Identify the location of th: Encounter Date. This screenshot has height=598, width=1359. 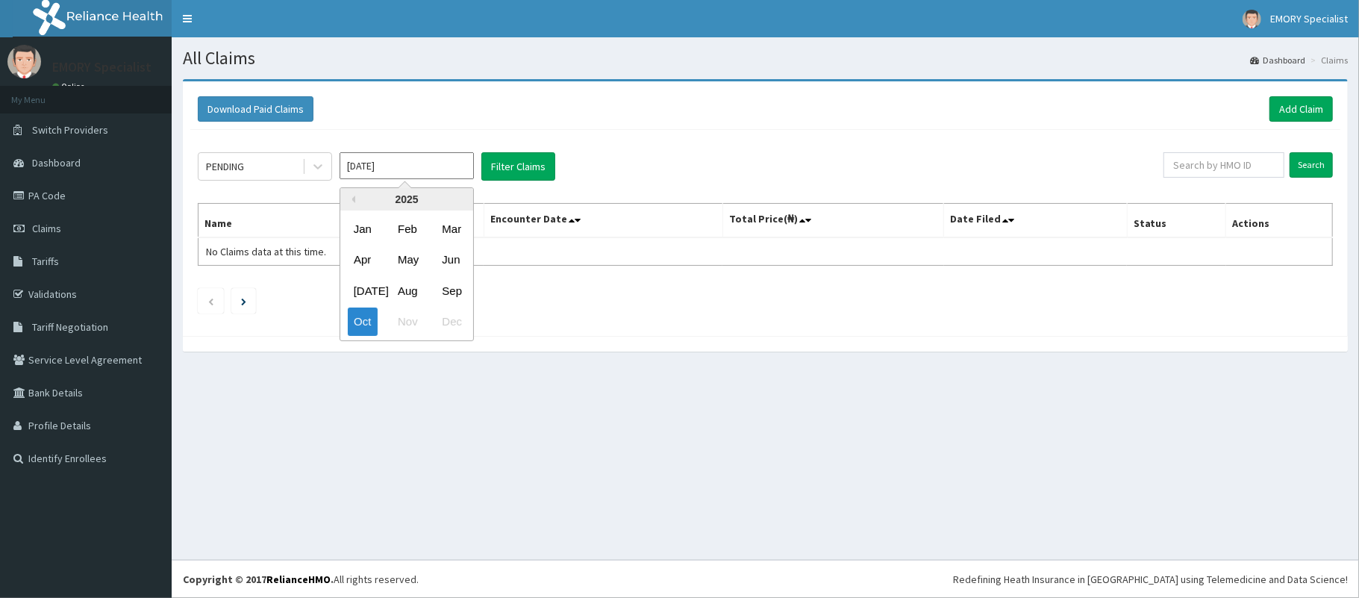
(603, 221).